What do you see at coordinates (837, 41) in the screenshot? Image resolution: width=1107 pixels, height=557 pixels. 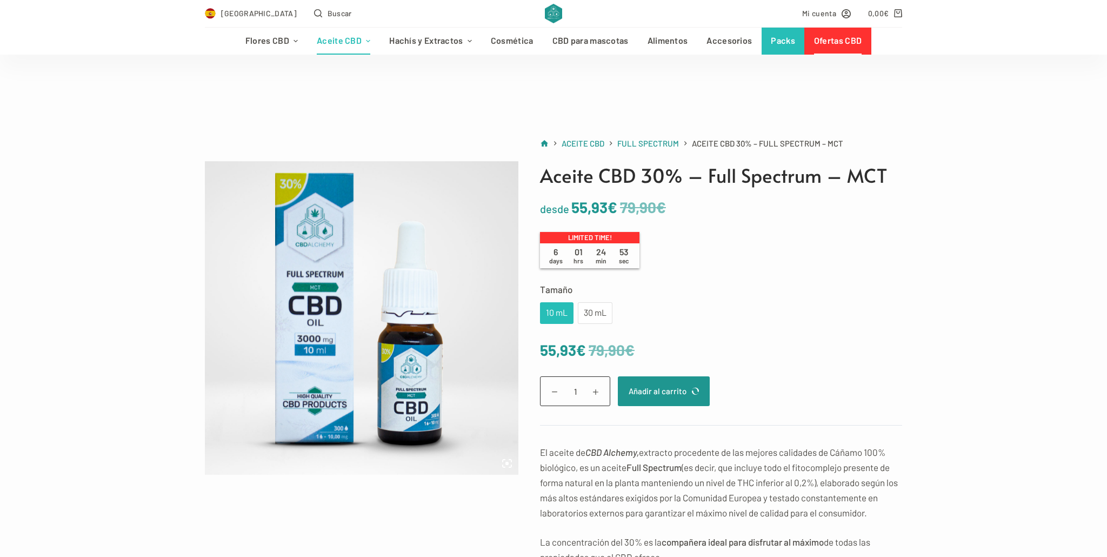 I see `a: Ofertas CBD` at bounding box center [837, 41].